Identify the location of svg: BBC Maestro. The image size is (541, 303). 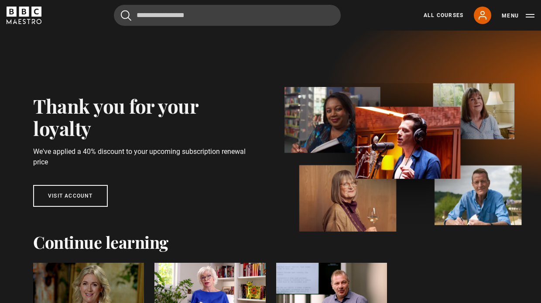
(24, 15).